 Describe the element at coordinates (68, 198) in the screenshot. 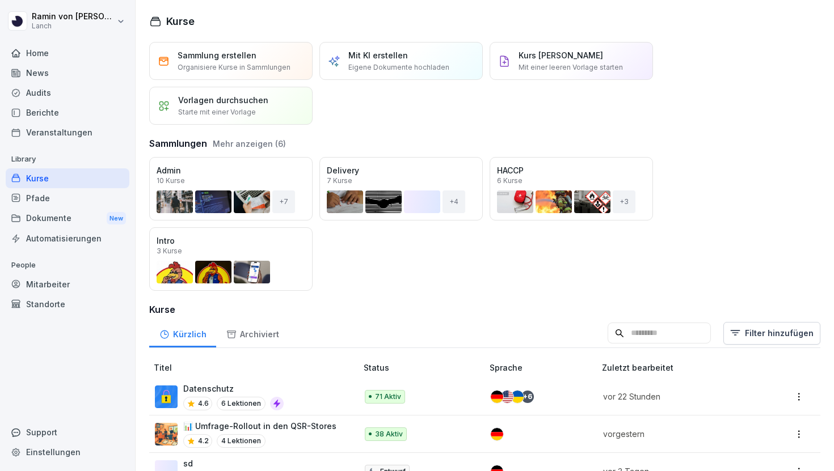

I see `a: Pfade` at that location.